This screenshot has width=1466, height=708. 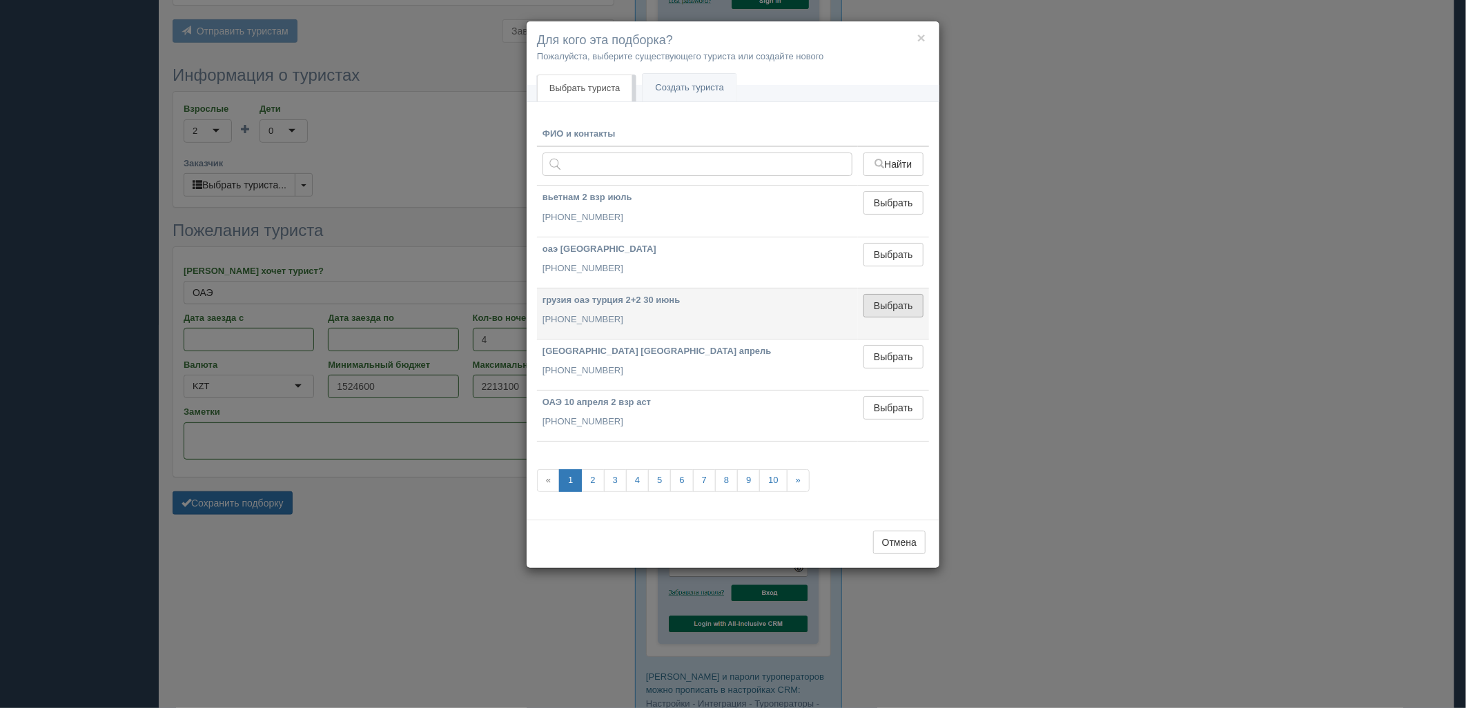 I want to click on h4: Для кого эта подборка?, so click(x=733, y=41).